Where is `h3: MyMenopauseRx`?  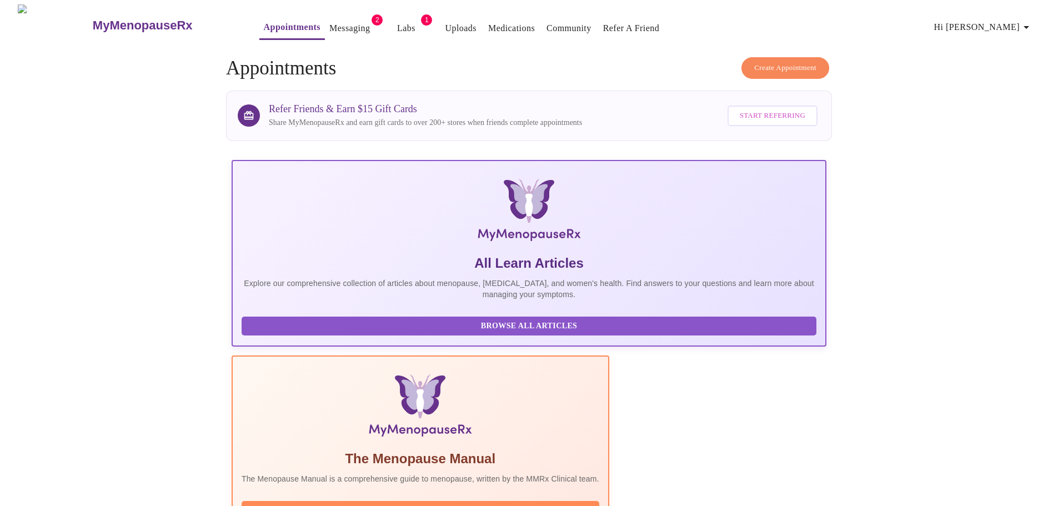 h3: MyMenopauseRx is located at coordinates (143, 26).